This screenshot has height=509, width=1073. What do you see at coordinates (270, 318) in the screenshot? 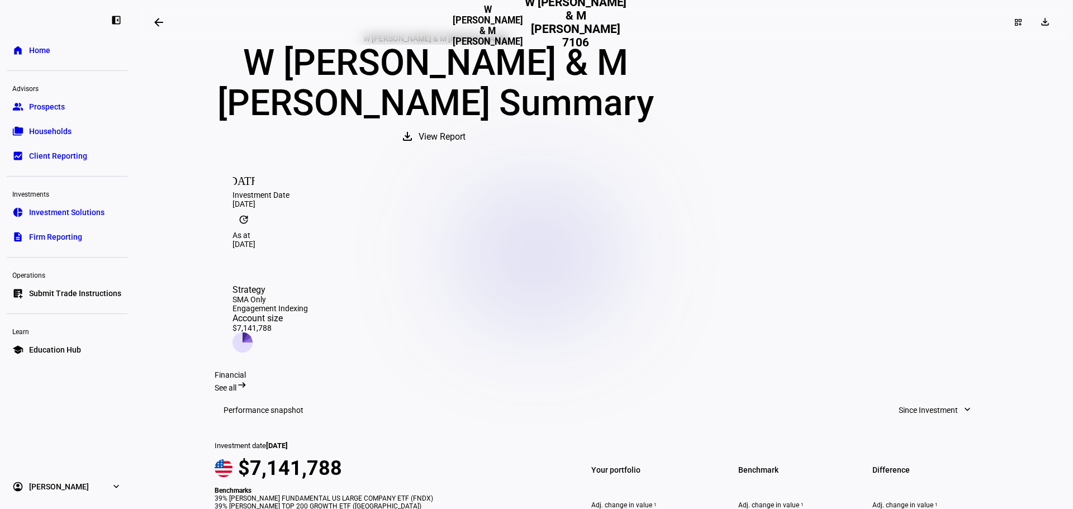
I see `div: Account size` at bounding box center [270, 318].